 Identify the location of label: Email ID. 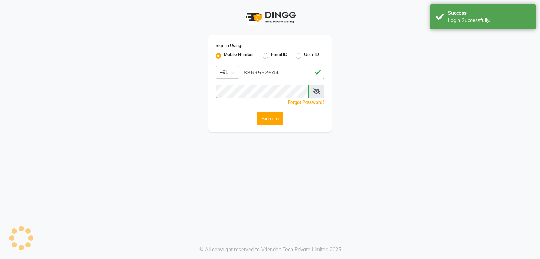
(279, 56).